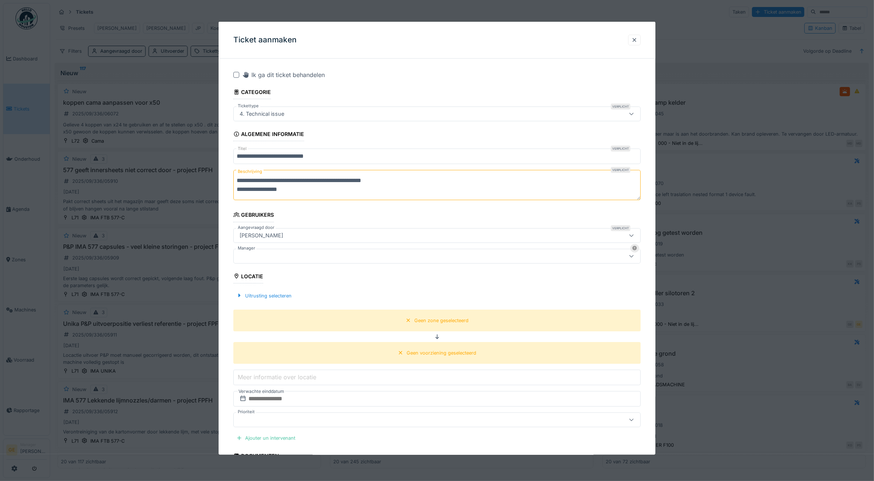 The image size is (874, 481). What do you see at coordinates (266, 438) in the screenshot?
I see `div: Ajouter un intervenant` at bounding box center [266, 438].